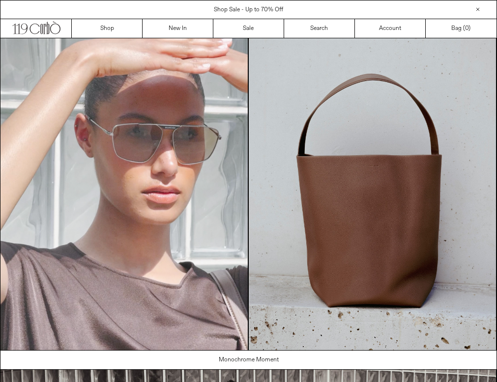  What do you see at coordinates (248, 10) in the screenshot?
I see `span: Shop Sale - Up to 70% Off` at bounding box center [248, 10].